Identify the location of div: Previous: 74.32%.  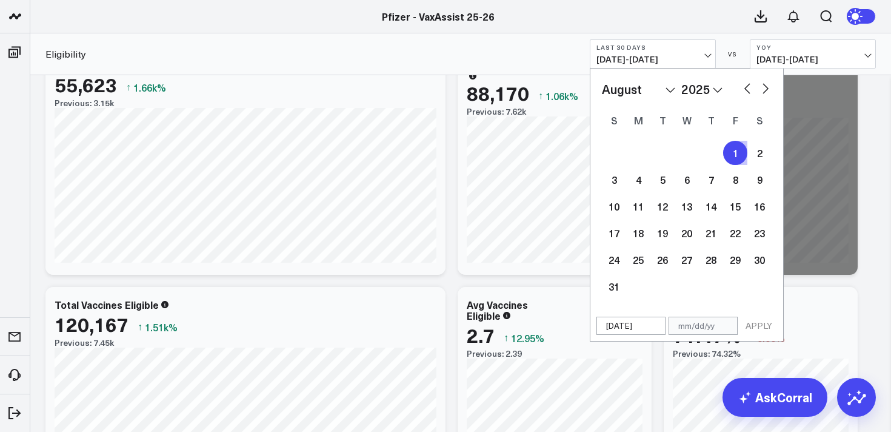
(761, 353).